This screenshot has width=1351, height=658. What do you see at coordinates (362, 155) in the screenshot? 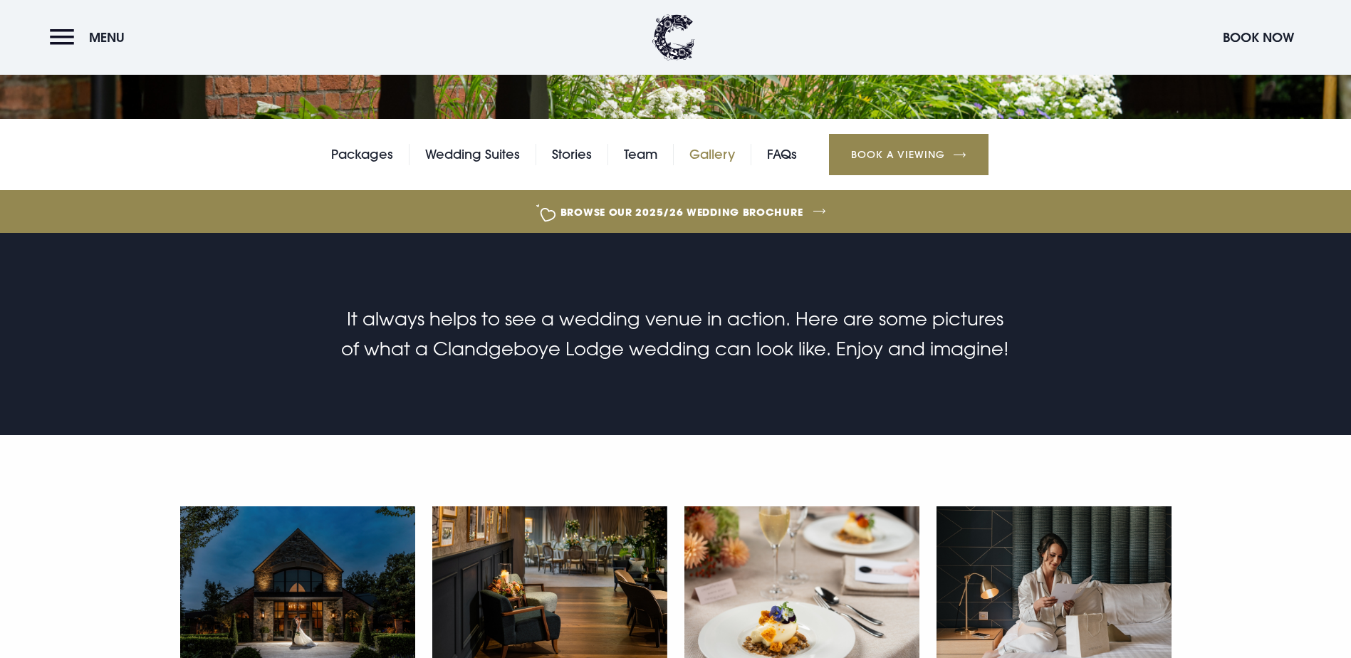
I see `a: Packages` at bounding box center [362, 155].